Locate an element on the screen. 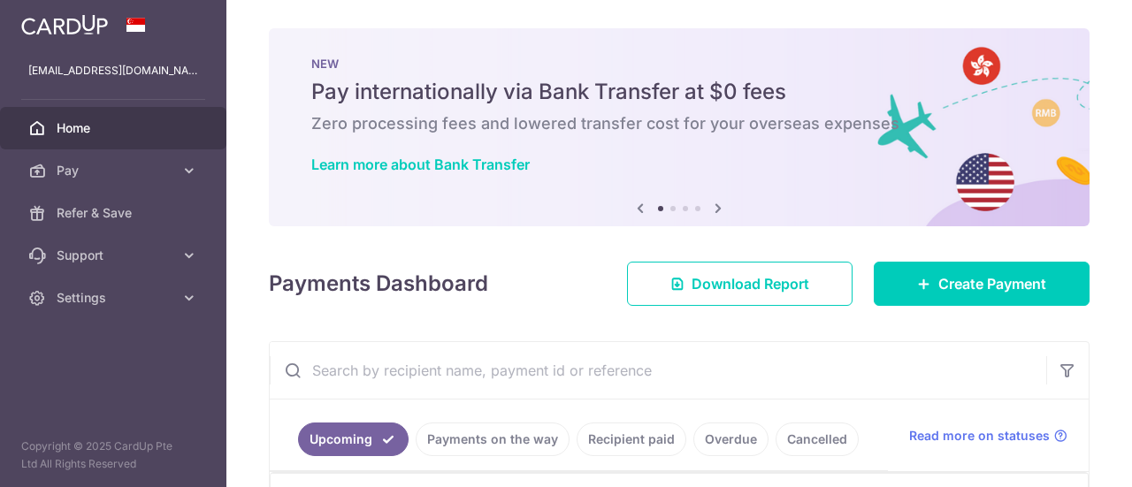  span: Support is located at coordinates (115, 256).